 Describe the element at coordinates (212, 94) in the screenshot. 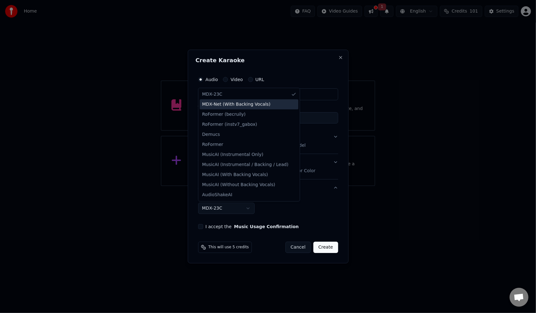

I see `span: MDX-23C` at that location.